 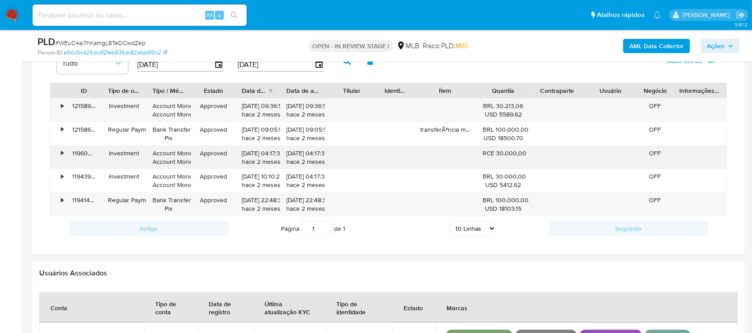 I want to click on b: PLD, so click(x=46, y=41).